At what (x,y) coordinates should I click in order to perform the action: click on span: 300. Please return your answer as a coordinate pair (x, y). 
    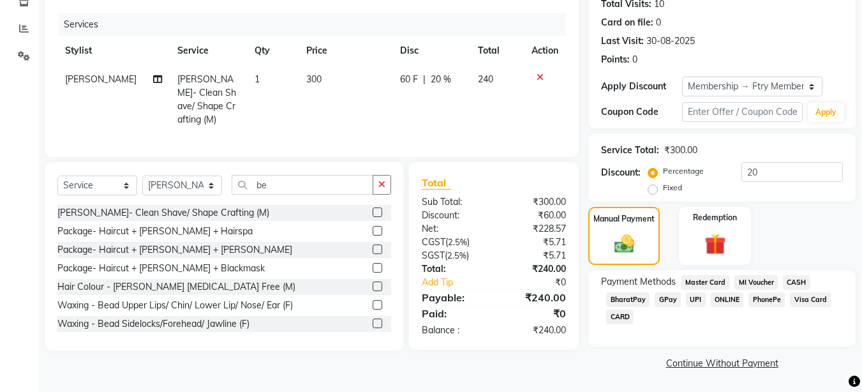
    Looking at the image, I should click on (314, 79).